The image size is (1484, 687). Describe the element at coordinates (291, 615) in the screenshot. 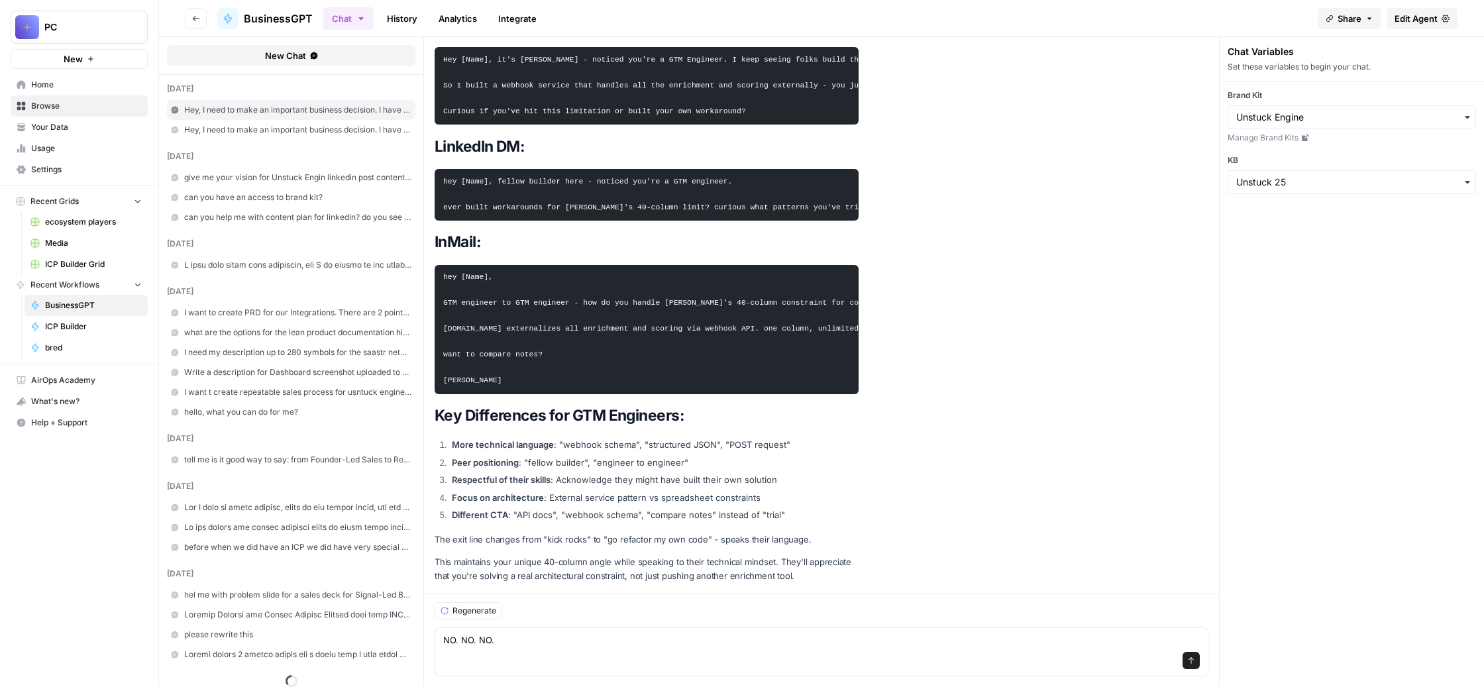

I see `a: Loremip Dolorsi ame Consec Adipisc Elitsed doei temp INC(?) >UTL Etdolorem 0 7 al en 5 adminimve ...` at that location.